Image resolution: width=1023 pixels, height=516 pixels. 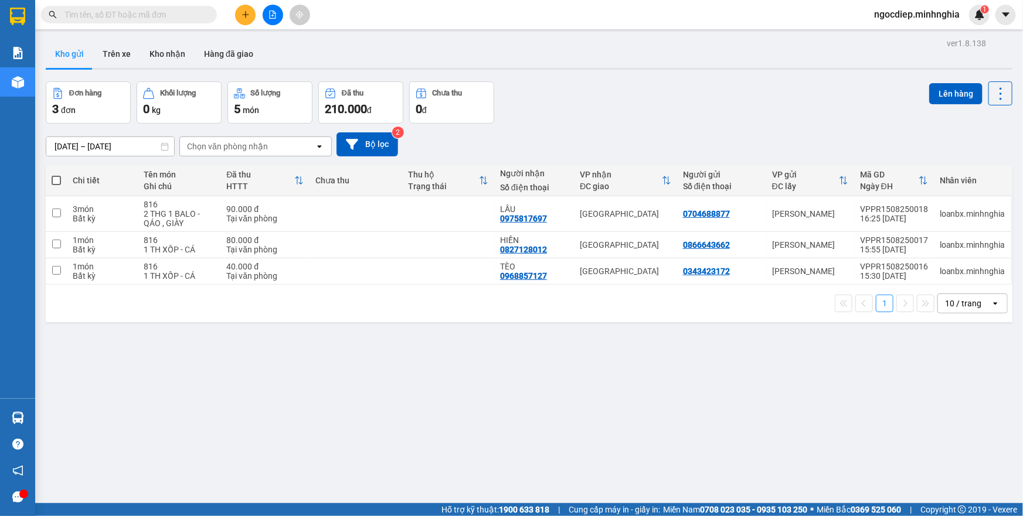 I want to click on div: VPPR1508250016, so click(x=894, y=267).